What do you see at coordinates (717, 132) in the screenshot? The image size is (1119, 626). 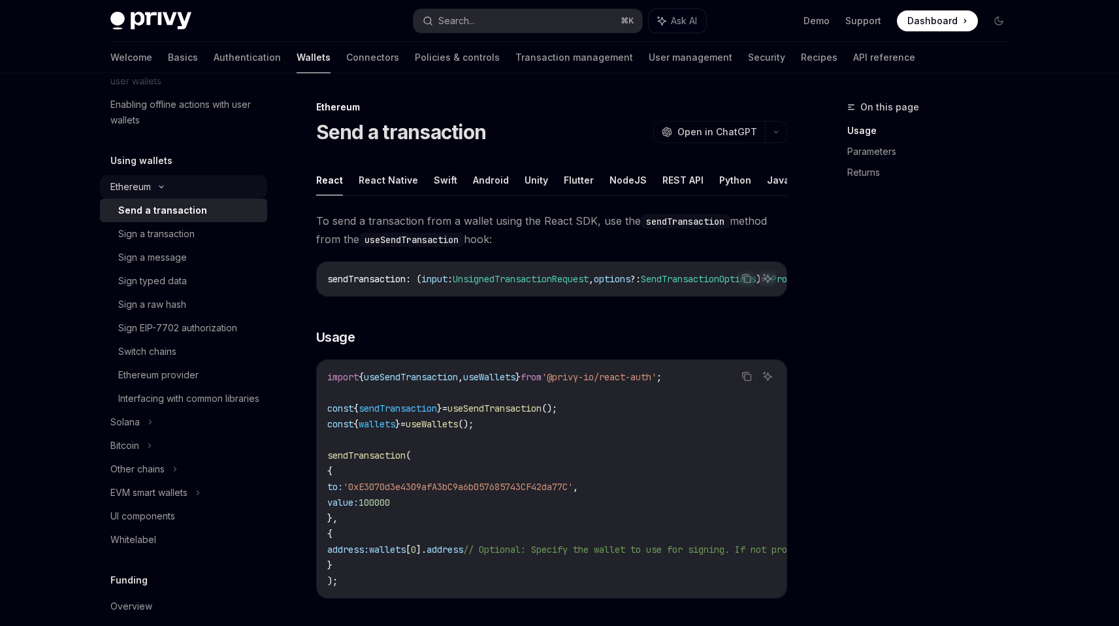 I see `span: Open in ChatGPT` at bounding box center [717, 132].